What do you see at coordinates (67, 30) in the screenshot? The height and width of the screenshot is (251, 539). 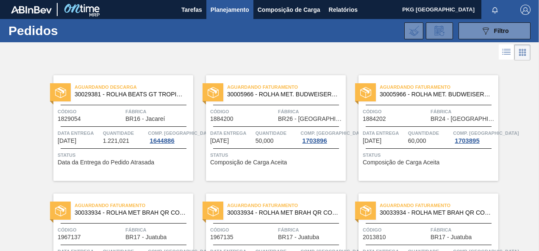 I see `h1: Pedidos` at bounding box center [67, 30].